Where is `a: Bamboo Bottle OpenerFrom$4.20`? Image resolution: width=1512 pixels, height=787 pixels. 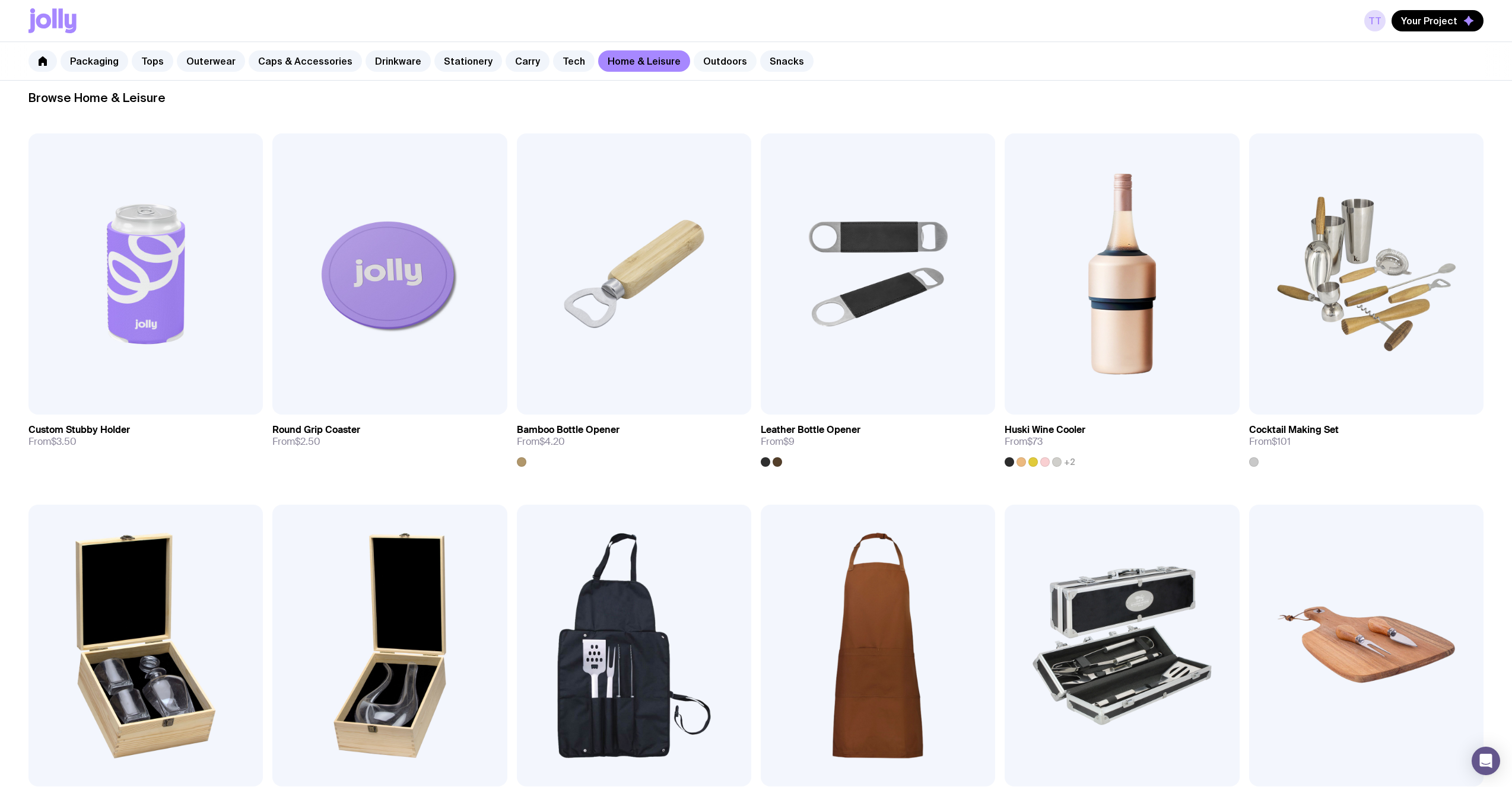 a: Bamboo Bottle OpenerFrom$4.20 is located at coordinates (634, 441).